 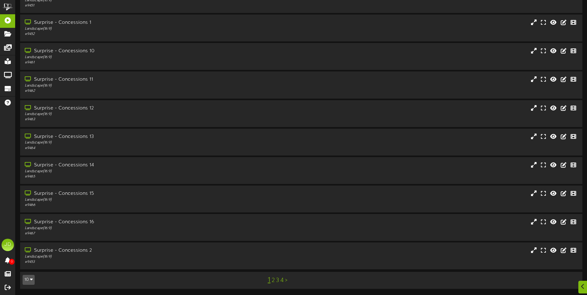 What do you see at coordinates (137, 222) in the screenshot?
I see `div: Surprise - Concessions 16` at bounding box center [137, 222].